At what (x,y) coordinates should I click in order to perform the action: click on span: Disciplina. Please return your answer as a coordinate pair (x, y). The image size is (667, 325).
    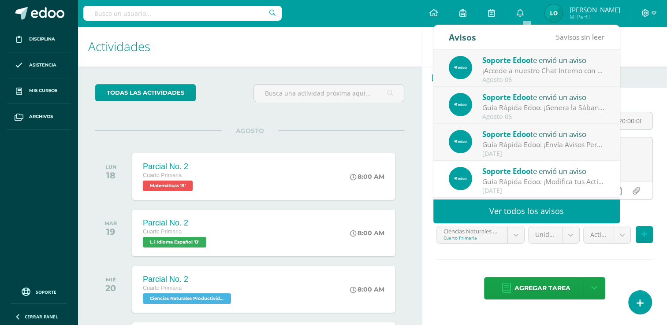
    Looking at the image, I should click on (42, 39).